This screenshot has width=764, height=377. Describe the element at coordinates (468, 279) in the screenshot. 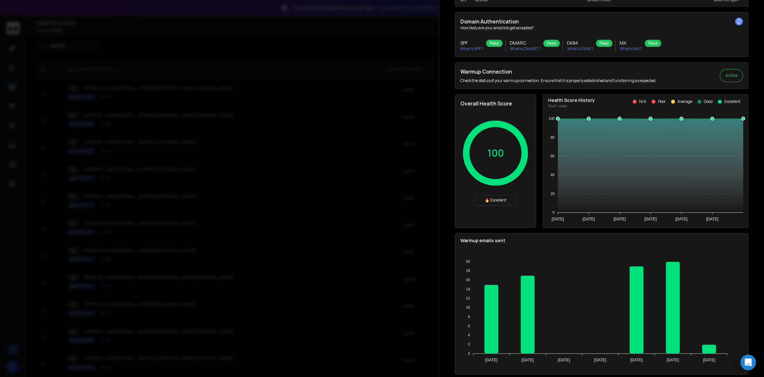

I see `tspan: 16` at that location.